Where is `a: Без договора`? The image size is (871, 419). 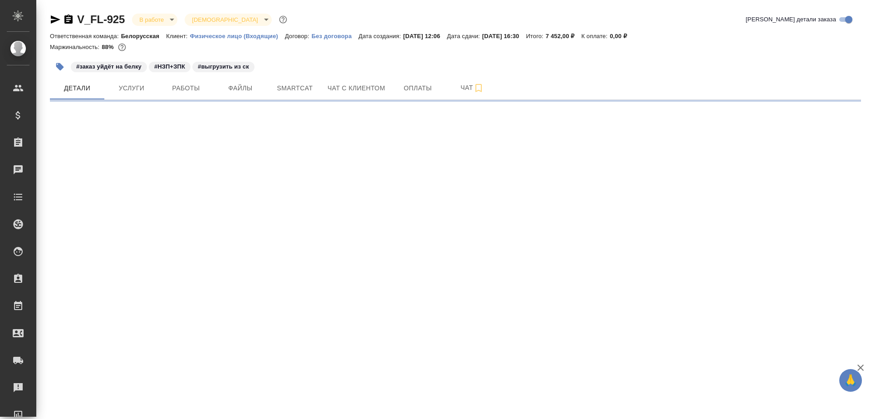
a: Без договора is located at coordinates (335, 35).